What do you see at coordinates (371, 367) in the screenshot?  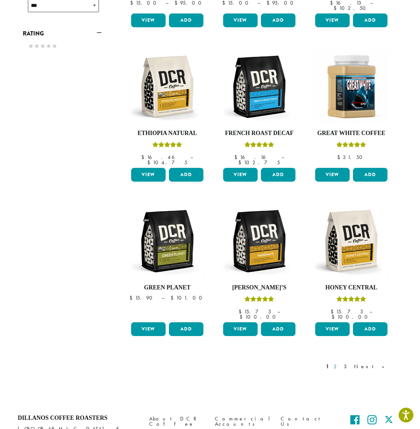 I see `a: Next »` at bounding box center [371, 367].